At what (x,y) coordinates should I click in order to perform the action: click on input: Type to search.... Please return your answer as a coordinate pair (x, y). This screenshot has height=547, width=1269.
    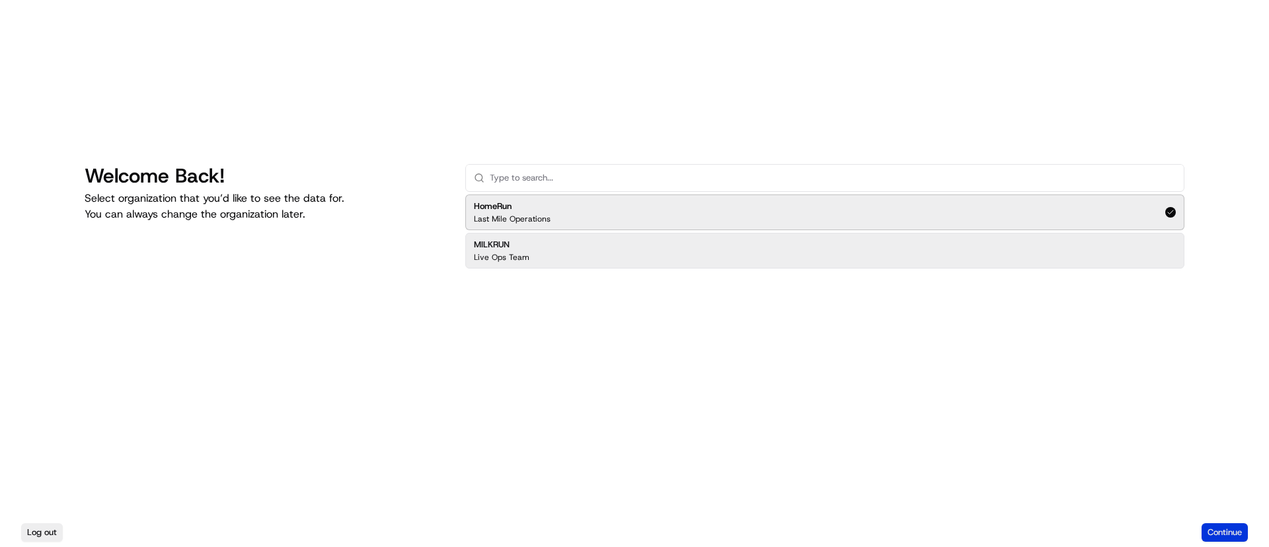
    Looking at the image, I should click on (833, 178).